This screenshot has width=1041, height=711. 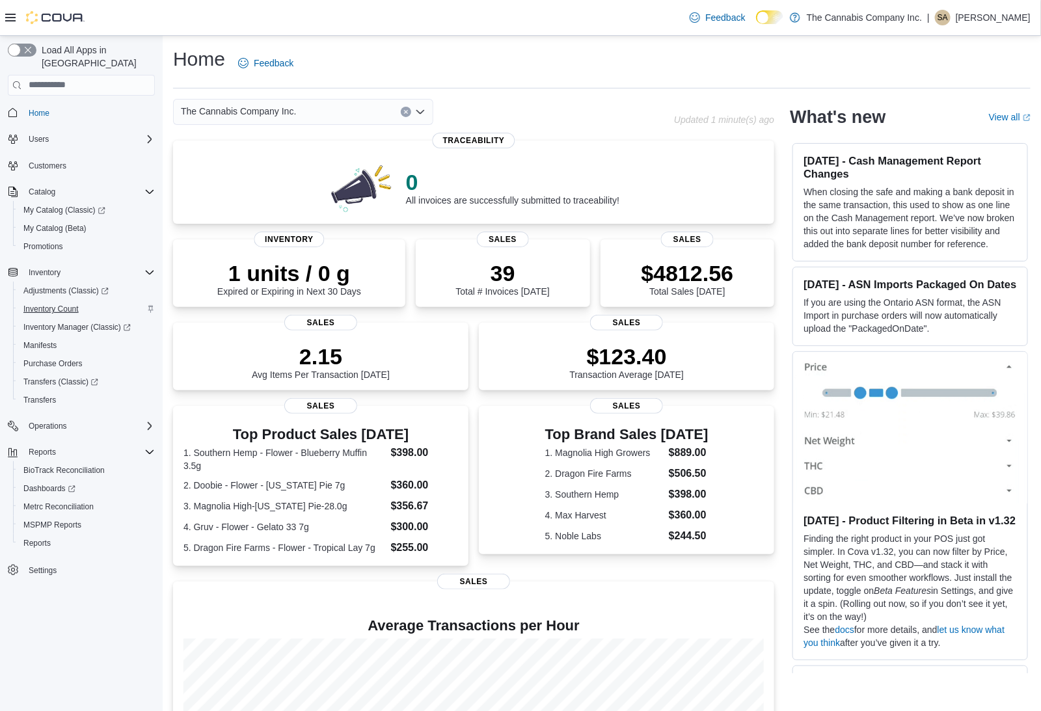 I want to click on a: Transfers (Classic), so click(x=87, y=382).